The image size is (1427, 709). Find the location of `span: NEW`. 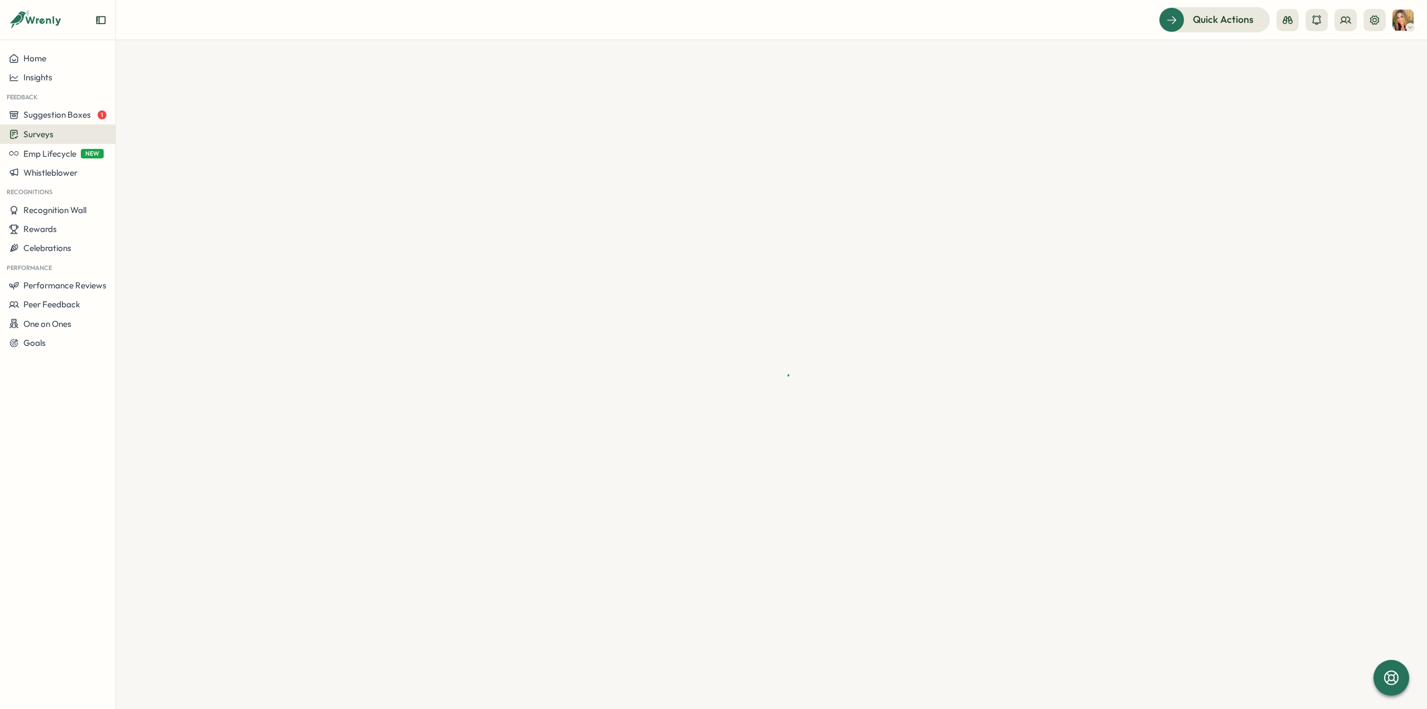

span: NEW is located at coordinates (92, 153).